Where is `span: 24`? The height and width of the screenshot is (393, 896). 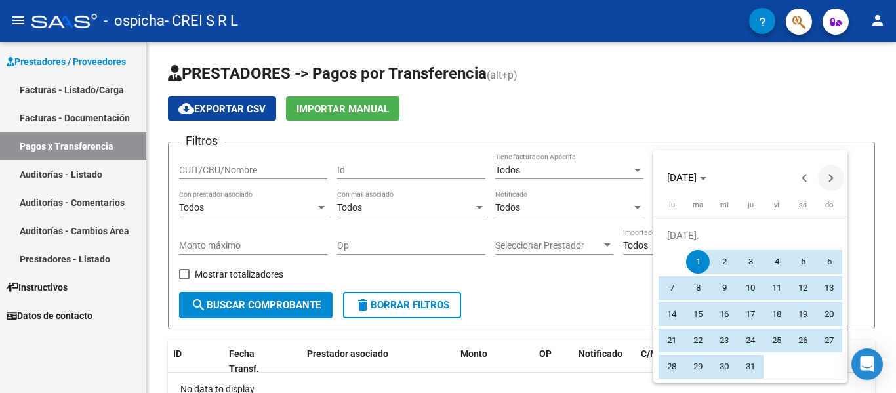 span: 24 is located at coordinates (750, 340).